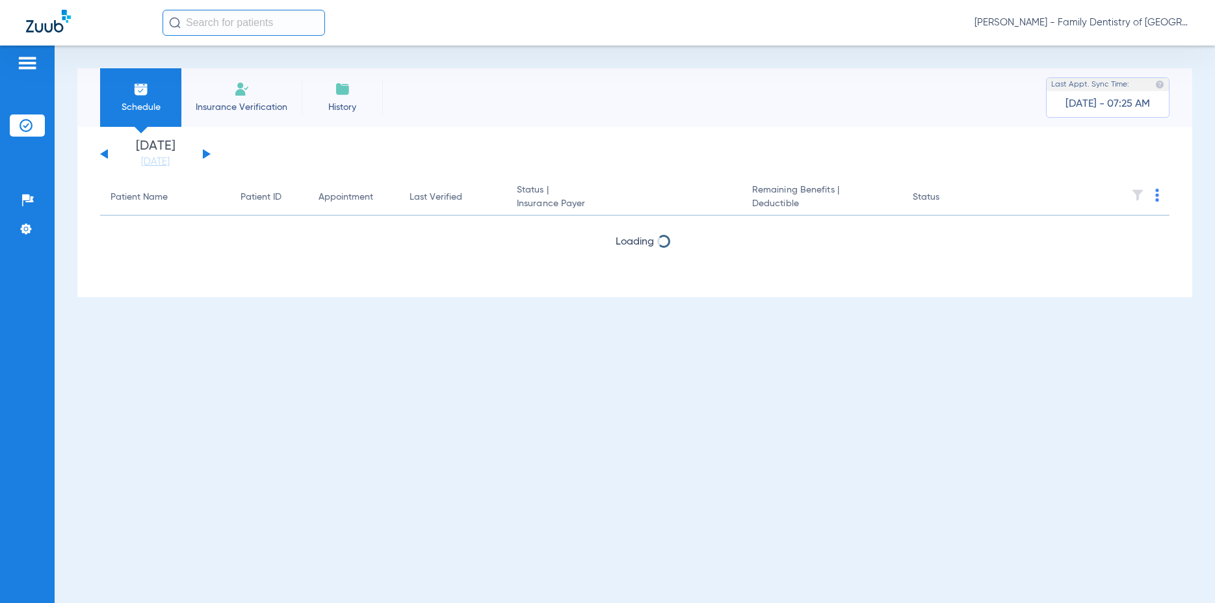  Describe the element at coordinates (140, 107) in the screenshot. I see `span: Schedule` at that location.